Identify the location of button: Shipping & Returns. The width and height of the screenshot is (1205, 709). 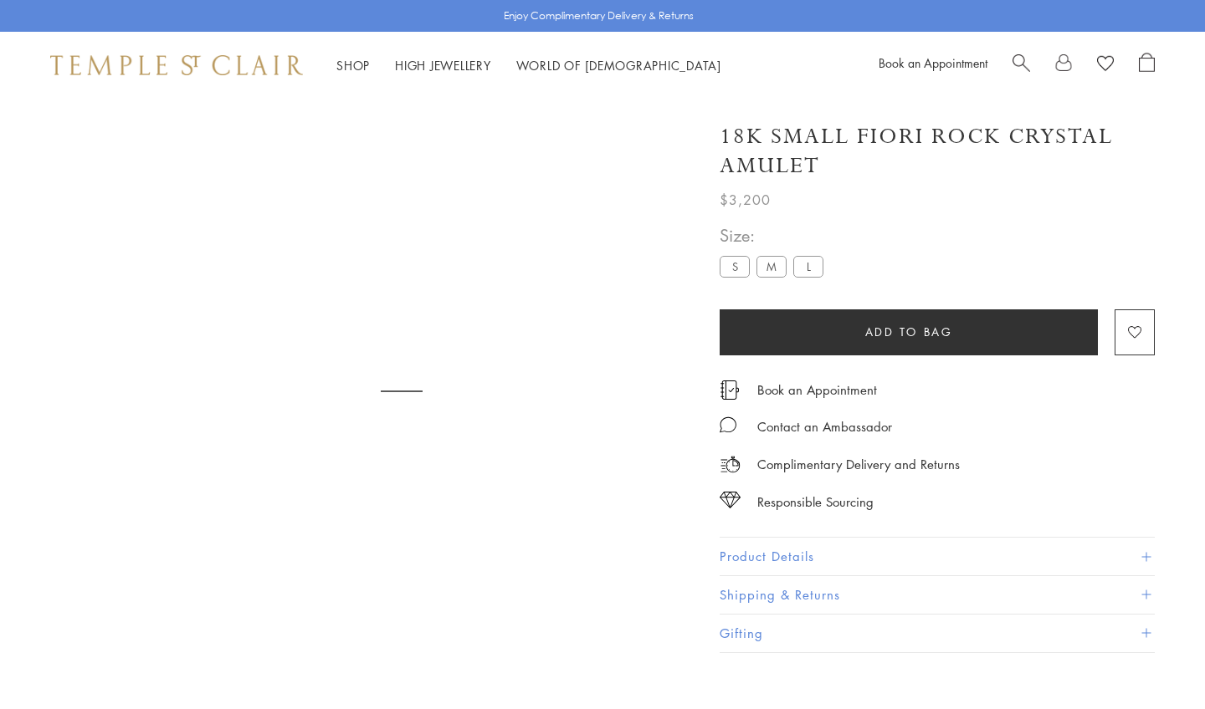
(937, 595).